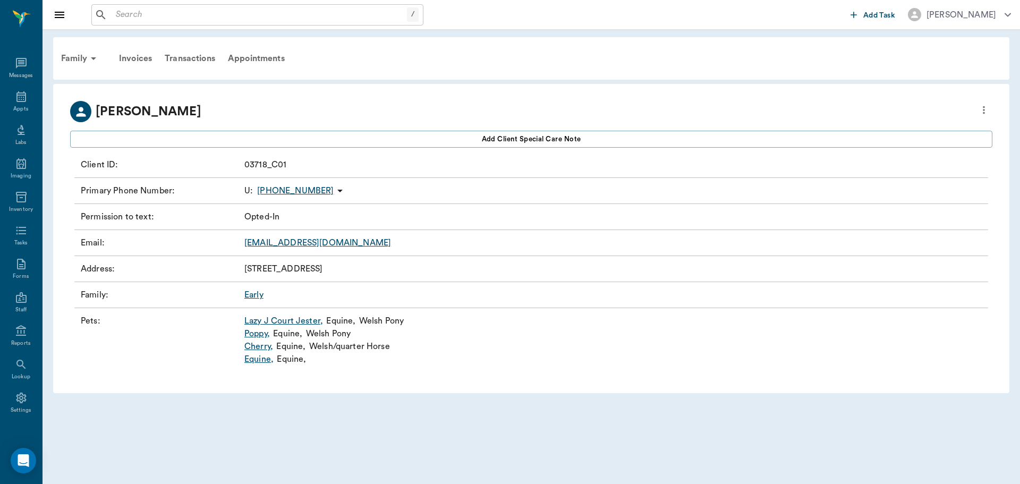  Describe the element at coordinates (531, 139) in the screenshot. I see `span: Add client Special Care Note` at that location.